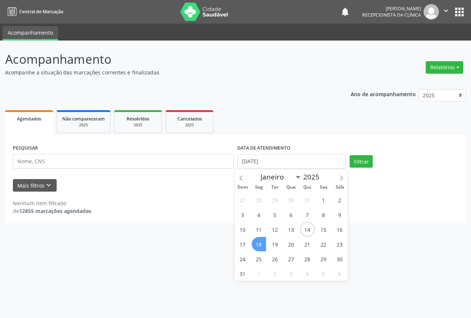 This screenshot has height=318, width=471. Describe the element at coordinates (275, 273) in the screenshot. I see `span: Setembro 2, 2025` at that location.